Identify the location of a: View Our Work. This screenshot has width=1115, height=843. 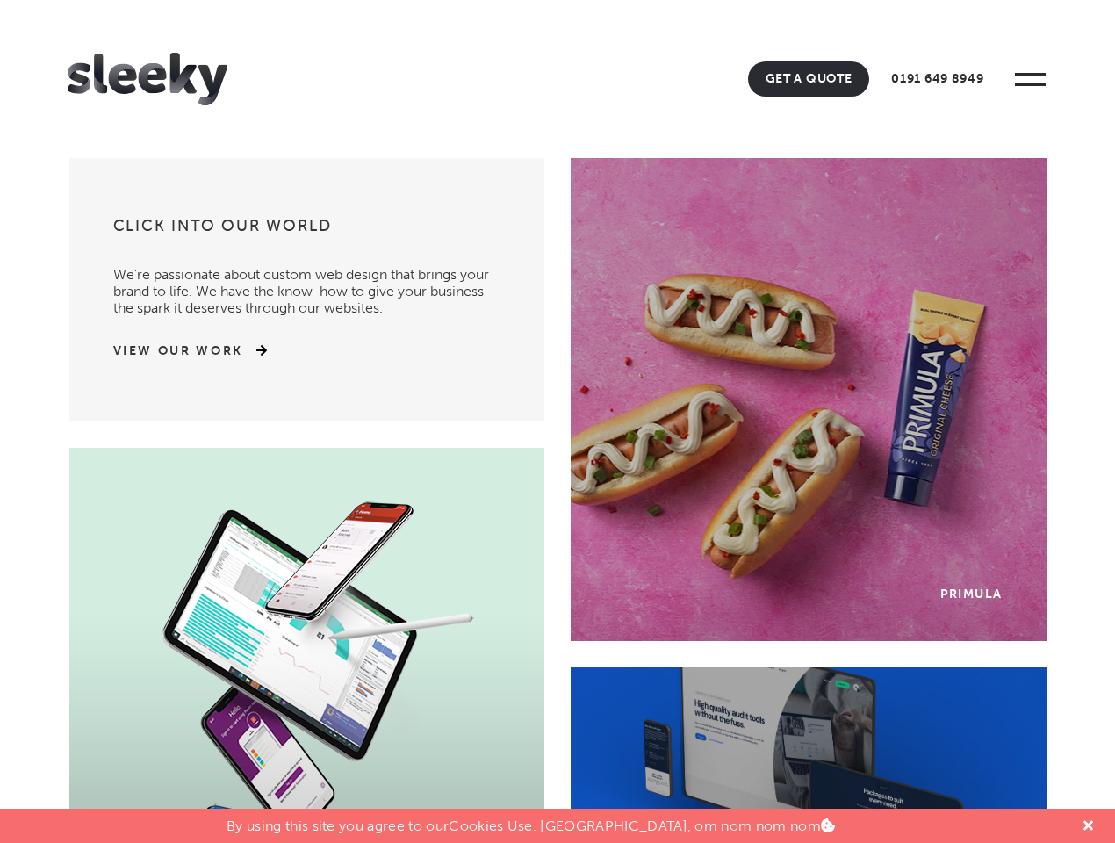
(178, 351).